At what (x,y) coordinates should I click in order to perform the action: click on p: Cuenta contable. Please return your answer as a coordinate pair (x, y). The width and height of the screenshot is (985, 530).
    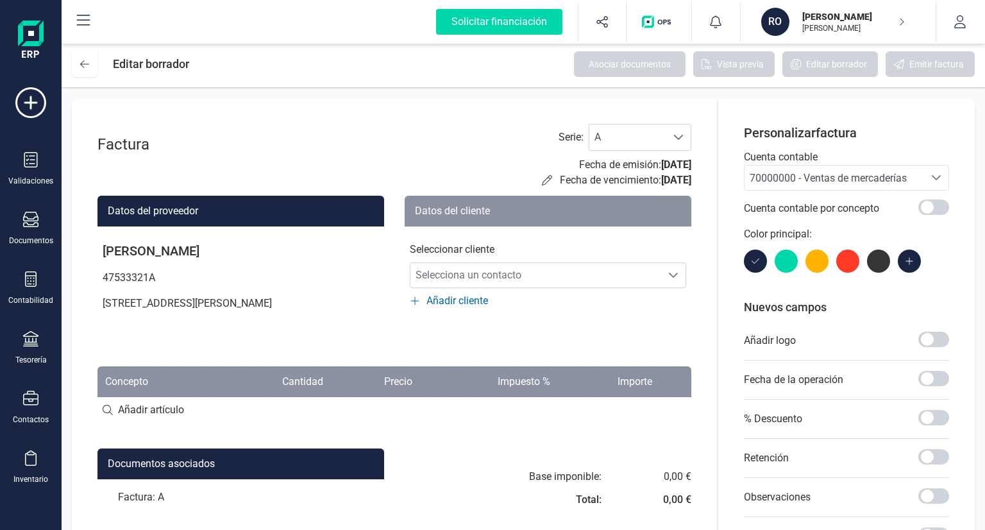
    Looking at the image, I should click on (847, 157).